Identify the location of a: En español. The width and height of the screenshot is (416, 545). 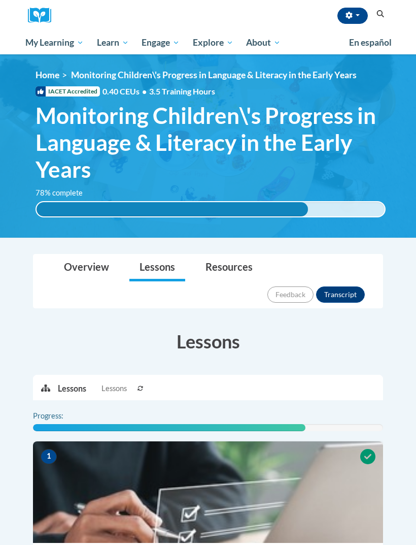
(371, 43).